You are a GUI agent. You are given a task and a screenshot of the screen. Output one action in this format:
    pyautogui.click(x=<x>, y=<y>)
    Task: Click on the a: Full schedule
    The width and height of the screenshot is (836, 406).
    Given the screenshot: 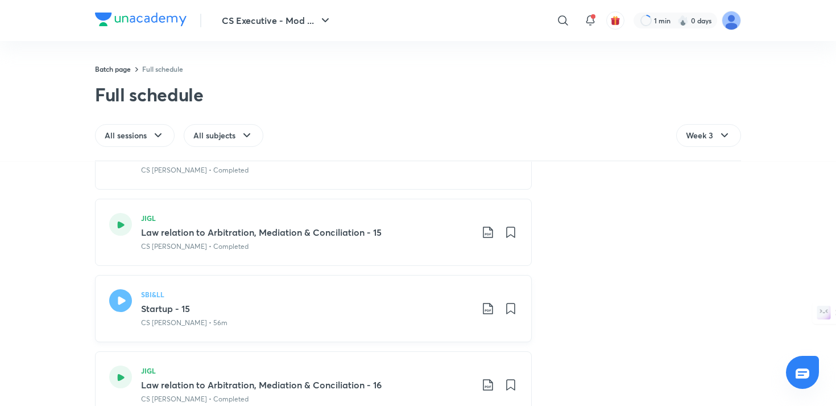 What is the action you would take?
    pyautogui.click(x=163, y=69)
    